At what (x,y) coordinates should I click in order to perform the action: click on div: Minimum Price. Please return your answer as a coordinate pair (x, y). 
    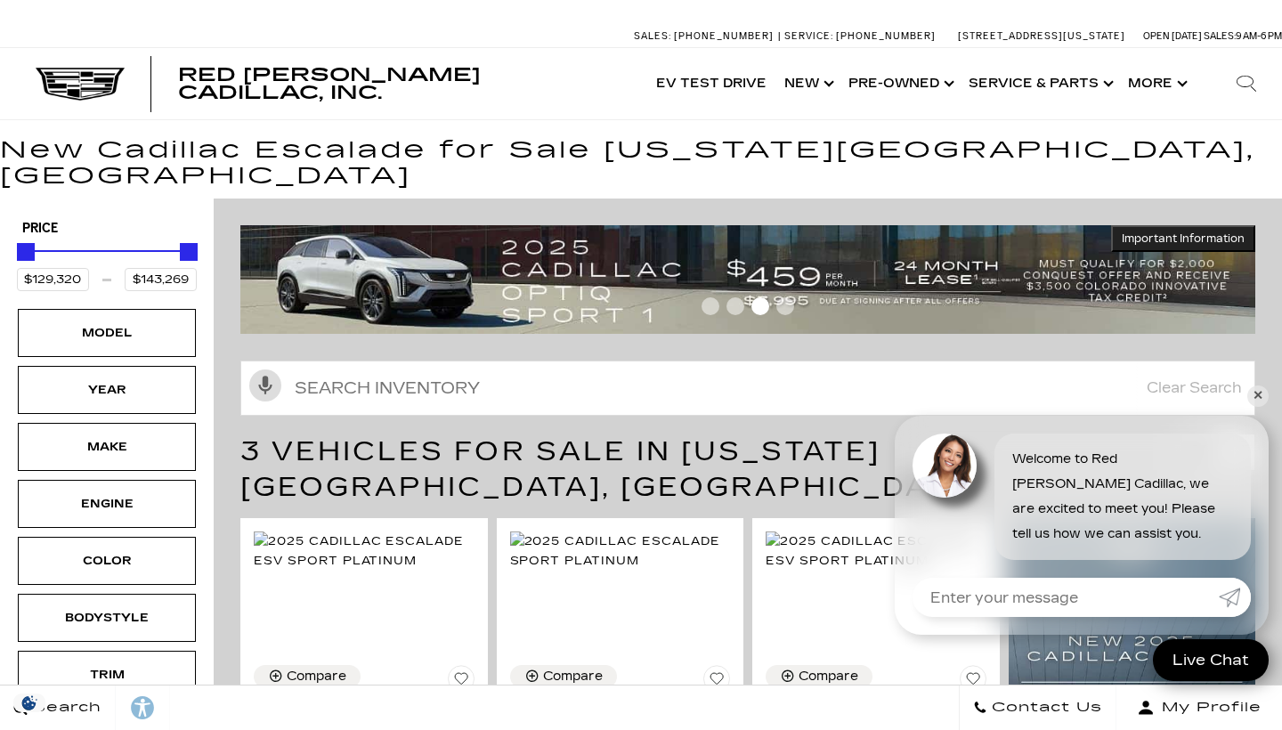
    Looking at the image, I should click on (26, 252).